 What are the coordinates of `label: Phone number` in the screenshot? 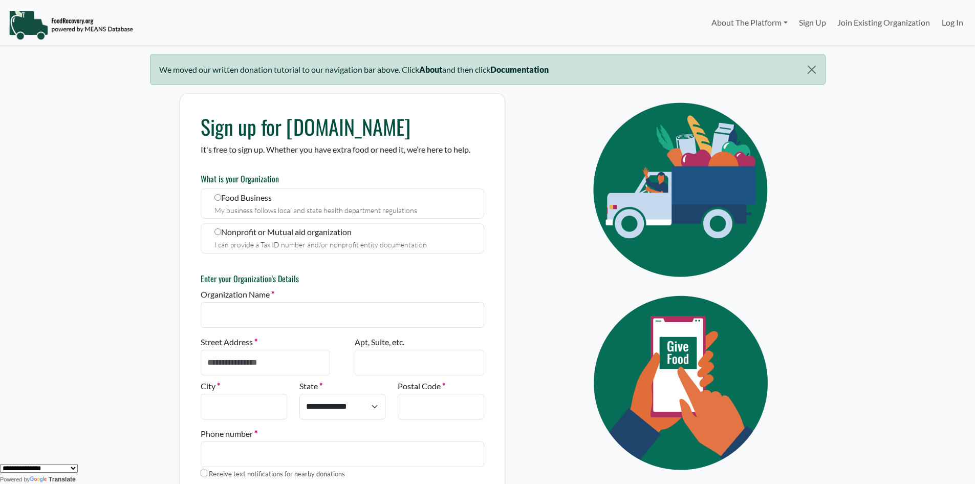 It's located at (229, 434).